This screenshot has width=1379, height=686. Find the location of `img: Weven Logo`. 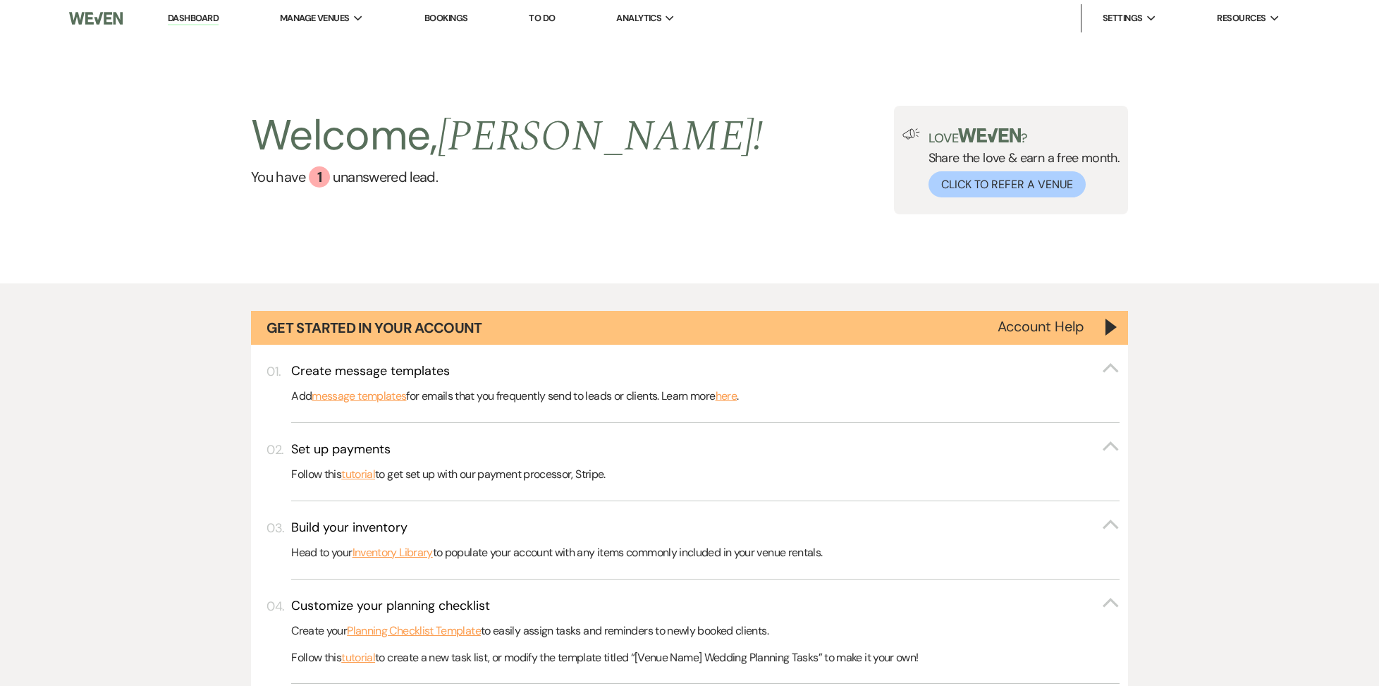

img: Weven Logo is located at coordinates (96, 18).